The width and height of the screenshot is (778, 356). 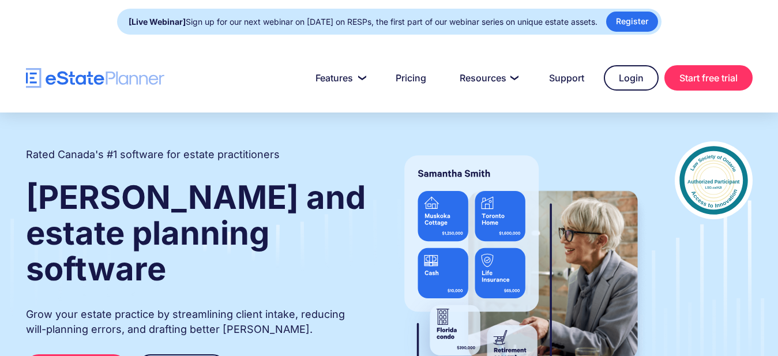 I want to click on h2: Rated Canada's #1 software for estate practitioners, so click(x=153, y=155).